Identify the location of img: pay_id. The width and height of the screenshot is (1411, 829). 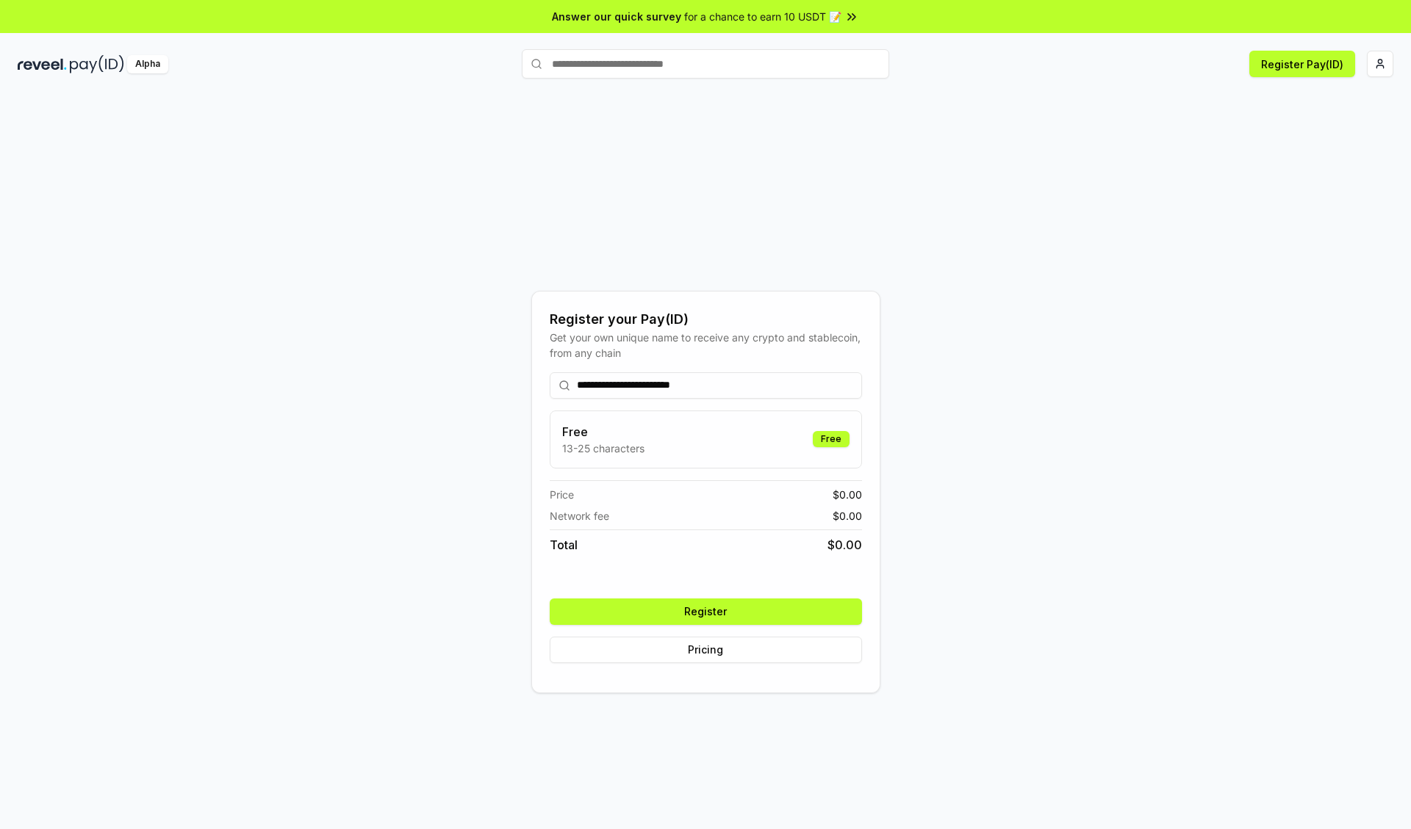
(97, 64).